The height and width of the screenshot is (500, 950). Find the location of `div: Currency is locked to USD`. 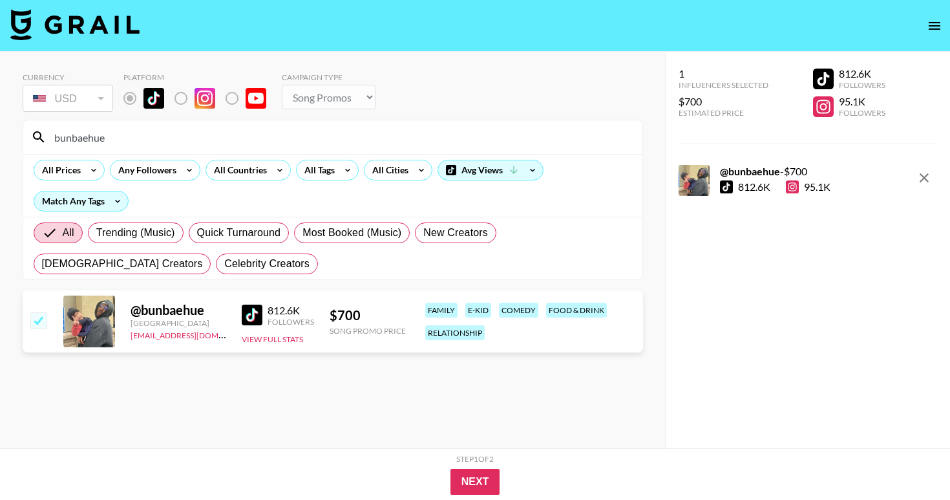

div: Currency is locked to USD is located at coordinates (68, 98).